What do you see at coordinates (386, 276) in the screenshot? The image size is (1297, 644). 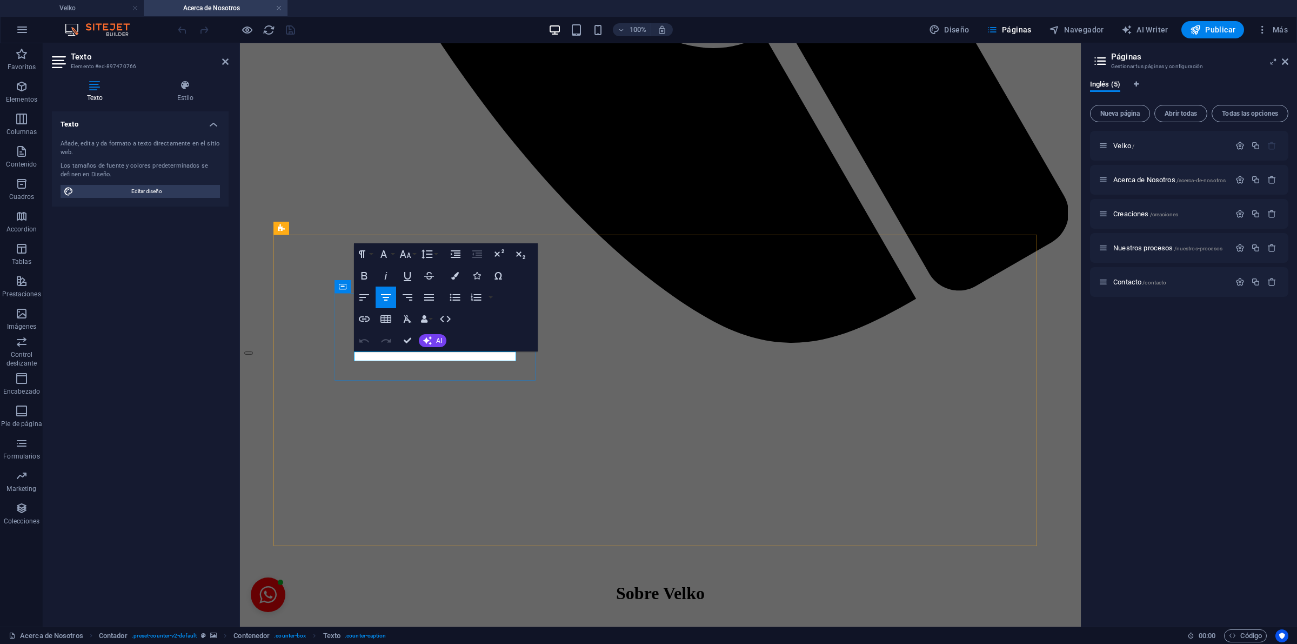 I see `button: Italic (Ctrl+I)` at bounding box center [386, 276].